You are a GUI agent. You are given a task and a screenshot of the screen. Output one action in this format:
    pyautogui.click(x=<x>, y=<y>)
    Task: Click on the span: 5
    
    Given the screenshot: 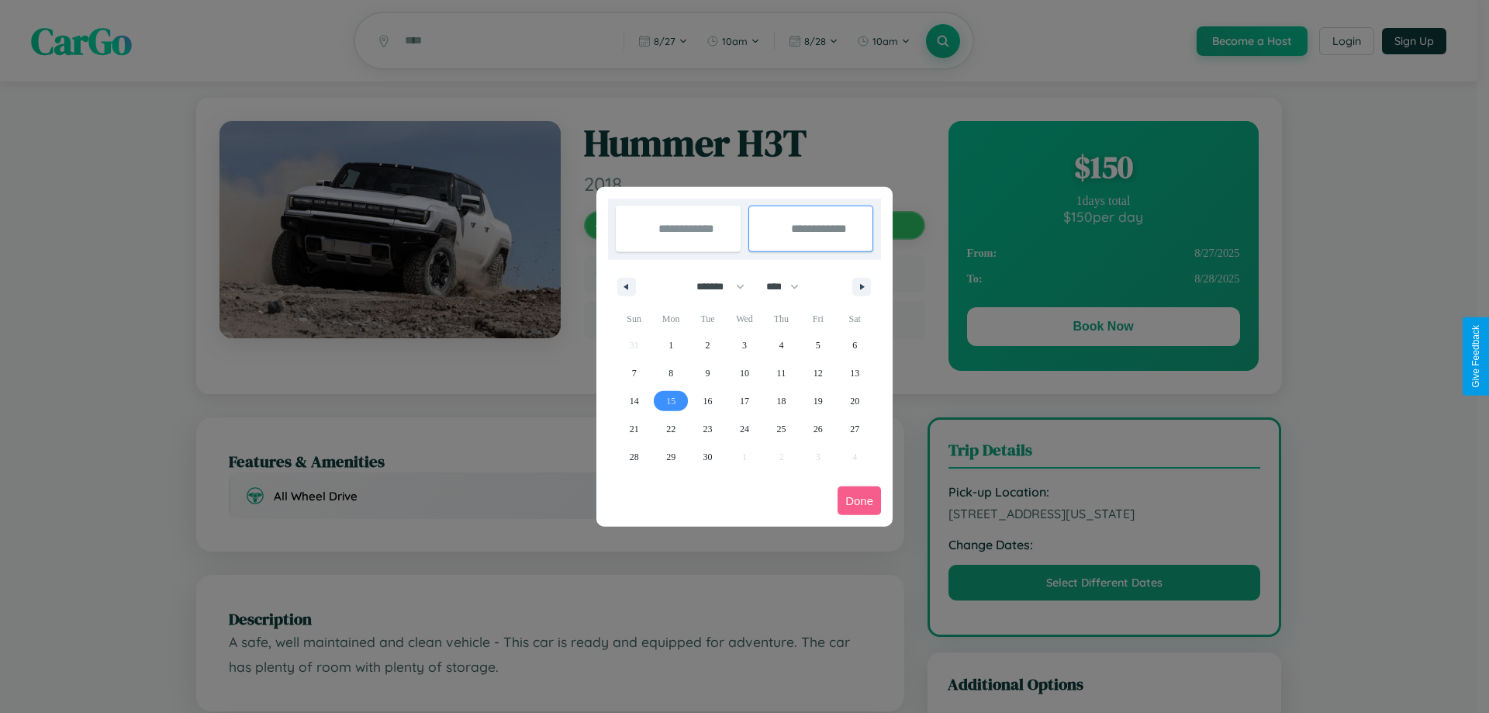 What is the action you would take?
    pyautogui.click(x=818, y=345)
    